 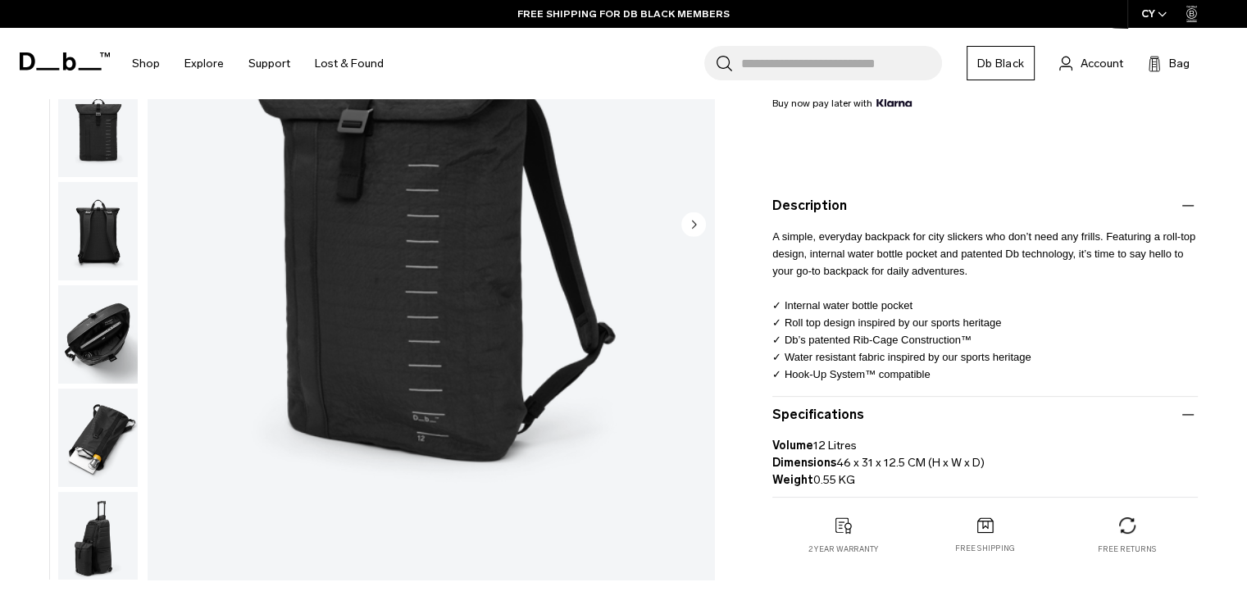 I want to click on button: Description, so click(x=985, y=206).